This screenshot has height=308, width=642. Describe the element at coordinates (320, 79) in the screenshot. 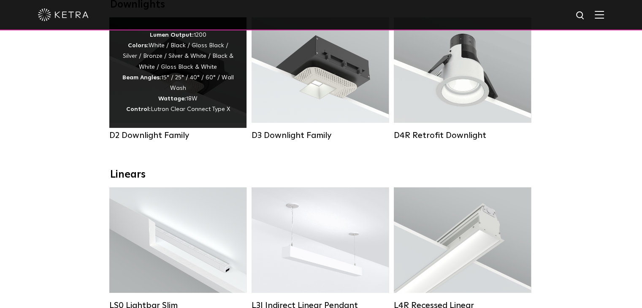

I see `a: D3 Downlight Family Lumen Output:700 / 900 / 1100Colors:White / Black / Silver / Bronze / Paintab...` at that location.